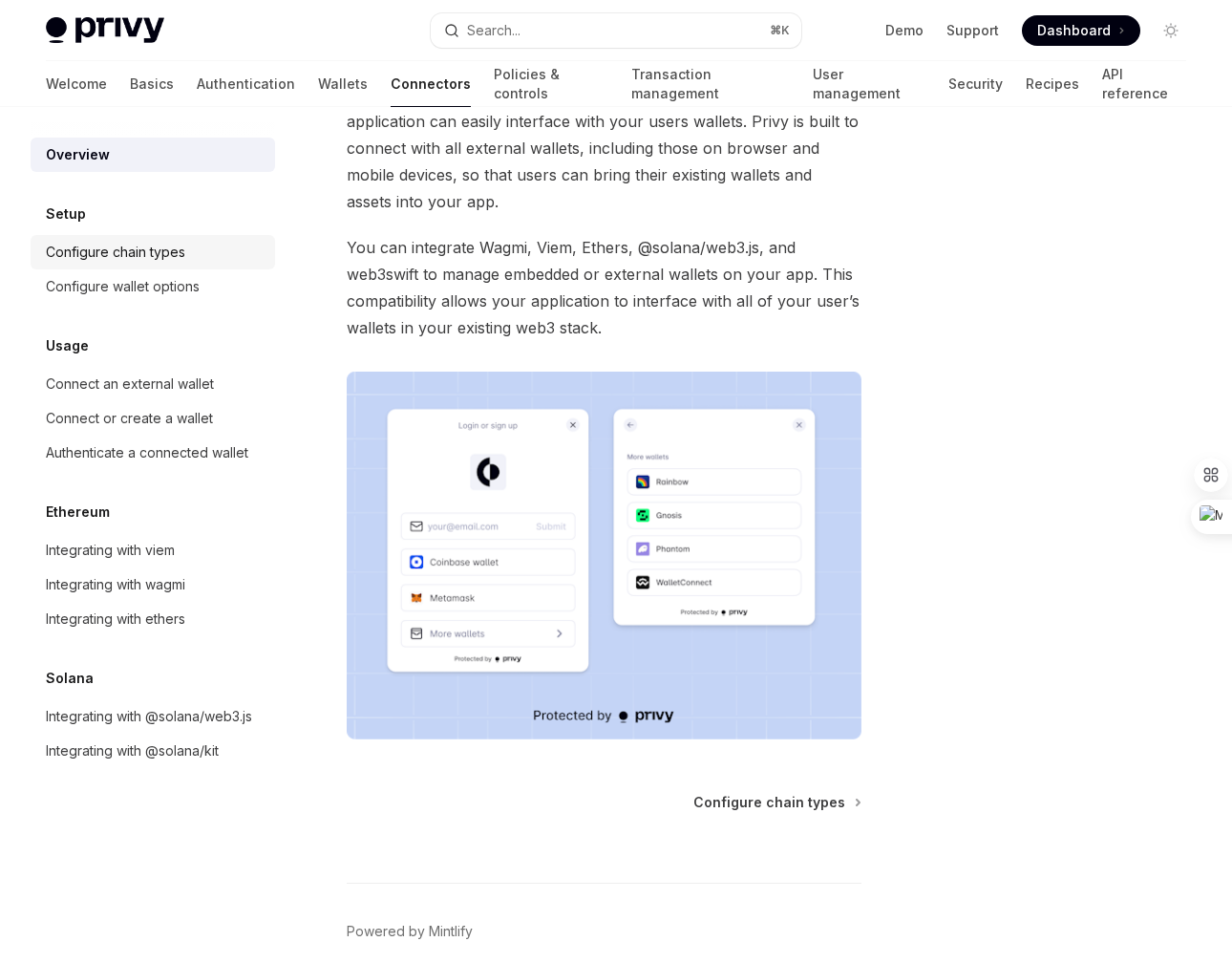 This screenshot has width=1232, height=963. I want to click on button: Search...⌘K, so click(615, 31).